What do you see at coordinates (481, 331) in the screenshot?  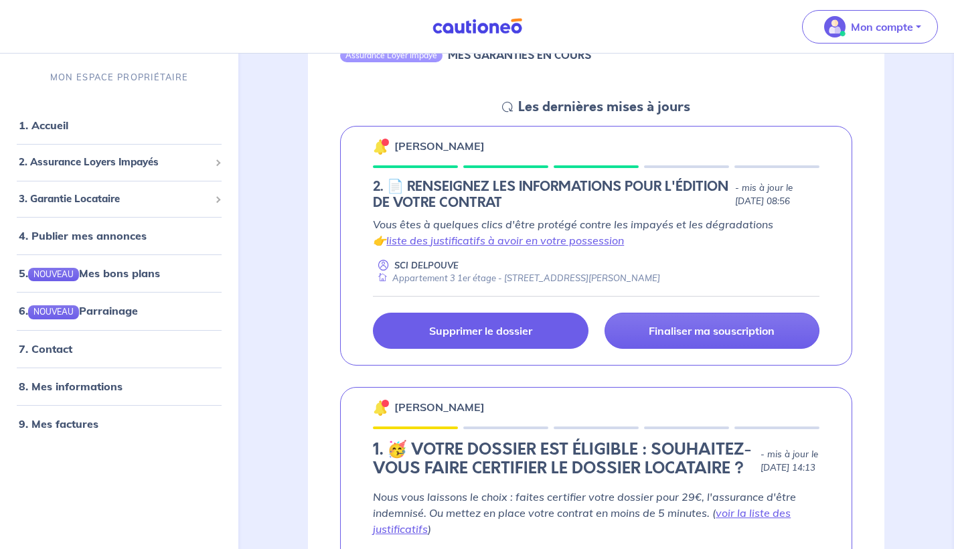 I see `p: Supprimer le dossier` at bounding box center [481, 331].